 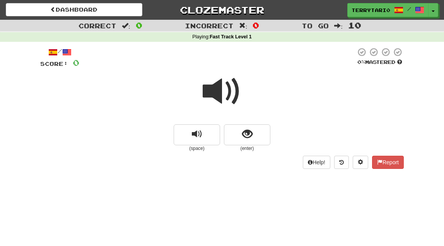 I want to click on small: (space), so click(x=197, y=148).